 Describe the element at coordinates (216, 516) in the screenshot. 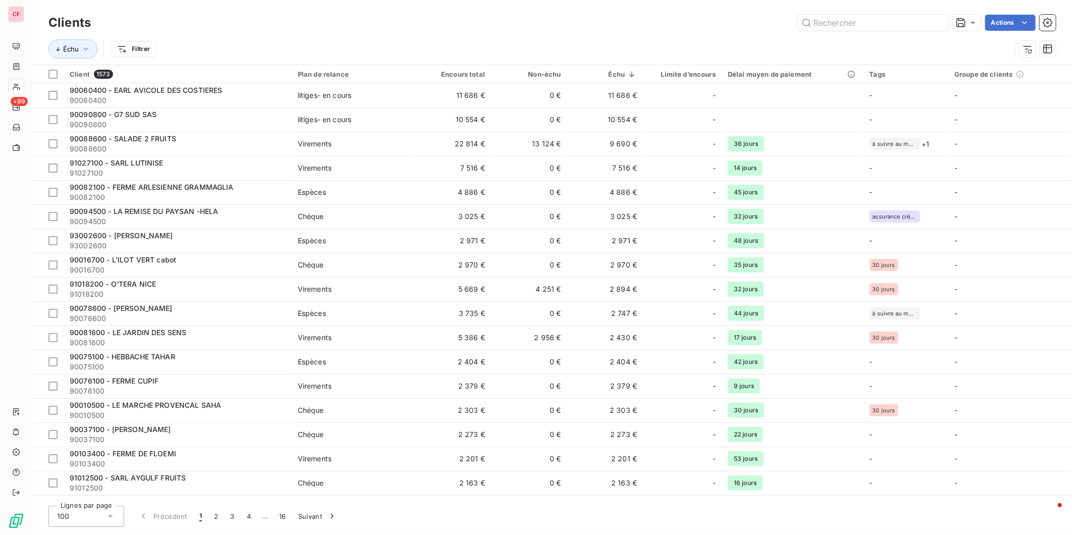

I see `button: 2` at that location.